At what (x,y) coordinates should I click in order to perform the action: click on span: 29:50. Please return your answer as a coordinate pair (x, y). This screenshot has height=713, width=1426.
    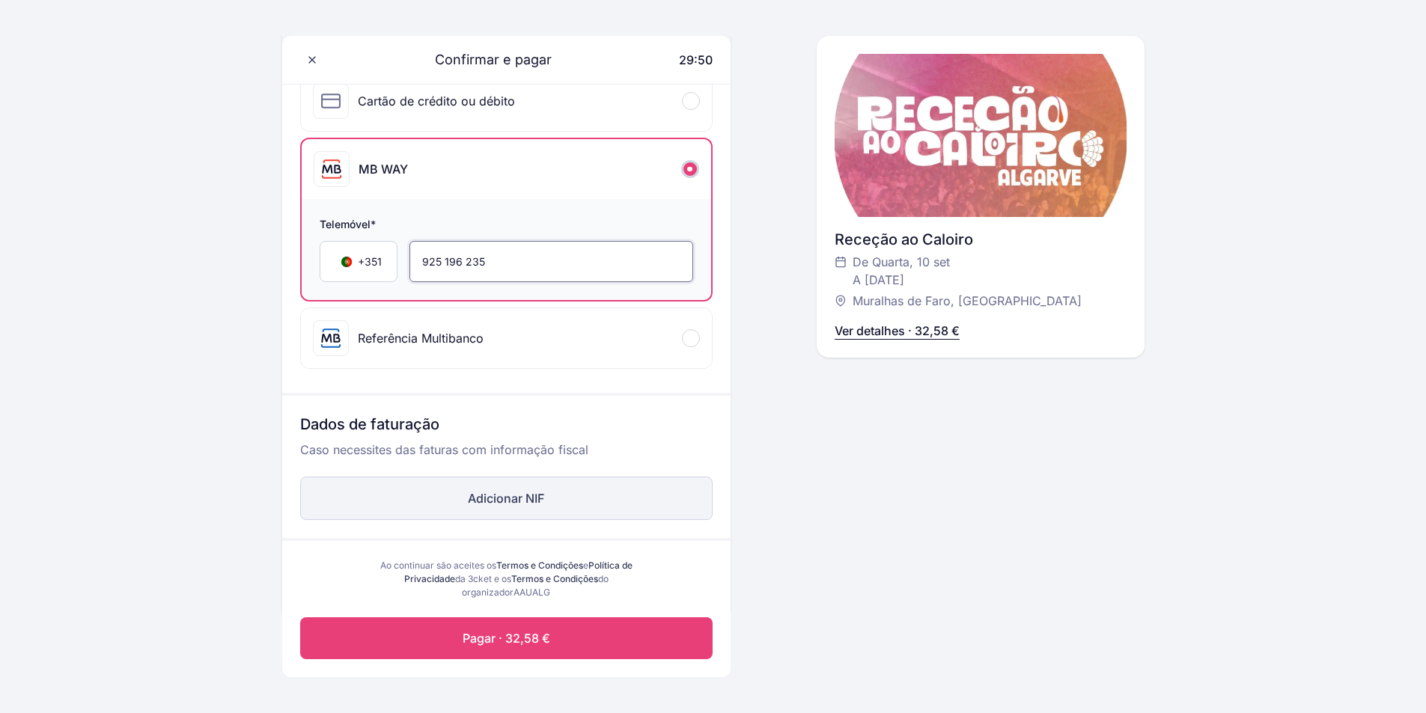
    Looking at the image, I should click on (695, 60).